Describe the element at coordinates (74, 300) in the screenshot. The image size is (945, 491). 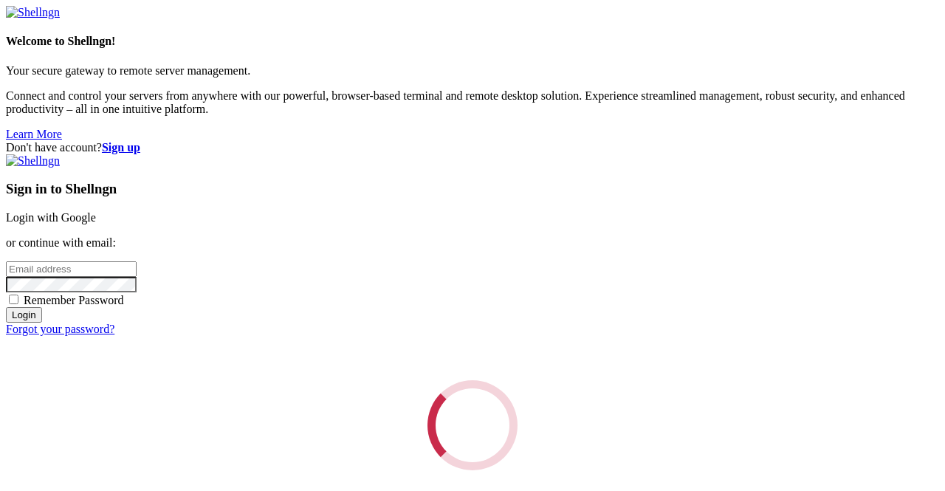
I see `span: Remember Password` at that location.